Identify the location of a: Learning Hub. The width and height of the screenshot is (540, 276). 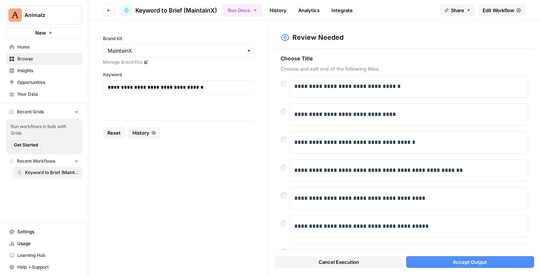
(44, 255).